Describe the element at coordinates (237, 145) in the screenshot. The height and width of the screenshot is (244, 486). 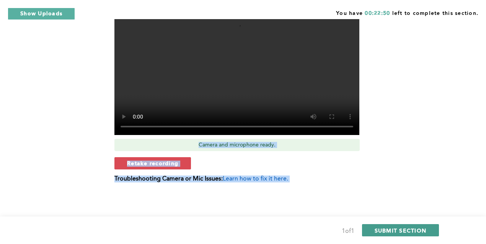
I see `div: Camera and microphone ready.` at that location.